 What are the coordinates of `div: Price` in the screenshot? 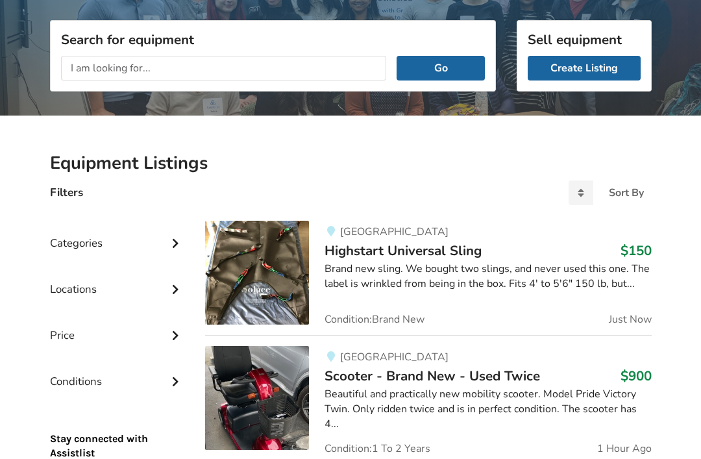 It's located at (118, 325).